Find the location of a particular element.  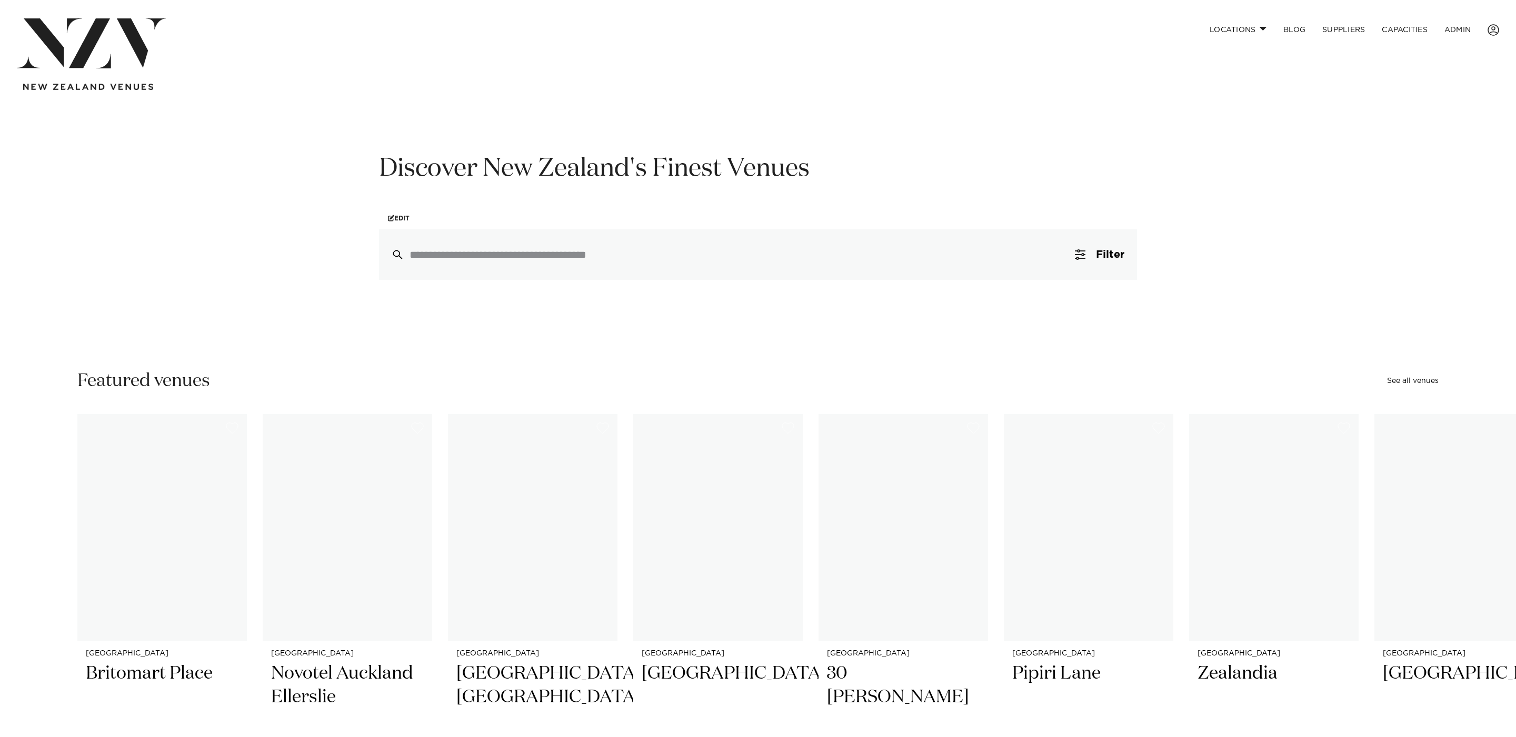

a: ADMIN is located at coordinates (1457, 29).